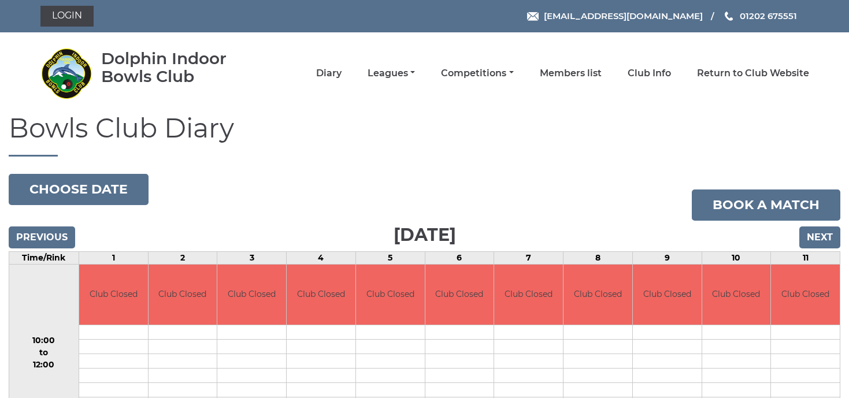 The height and width of the screenshot is (398, 849). Describe the element at coordinates (760, 16) in the screenshot. I see `a: Phone us 01202 675551` at that location.